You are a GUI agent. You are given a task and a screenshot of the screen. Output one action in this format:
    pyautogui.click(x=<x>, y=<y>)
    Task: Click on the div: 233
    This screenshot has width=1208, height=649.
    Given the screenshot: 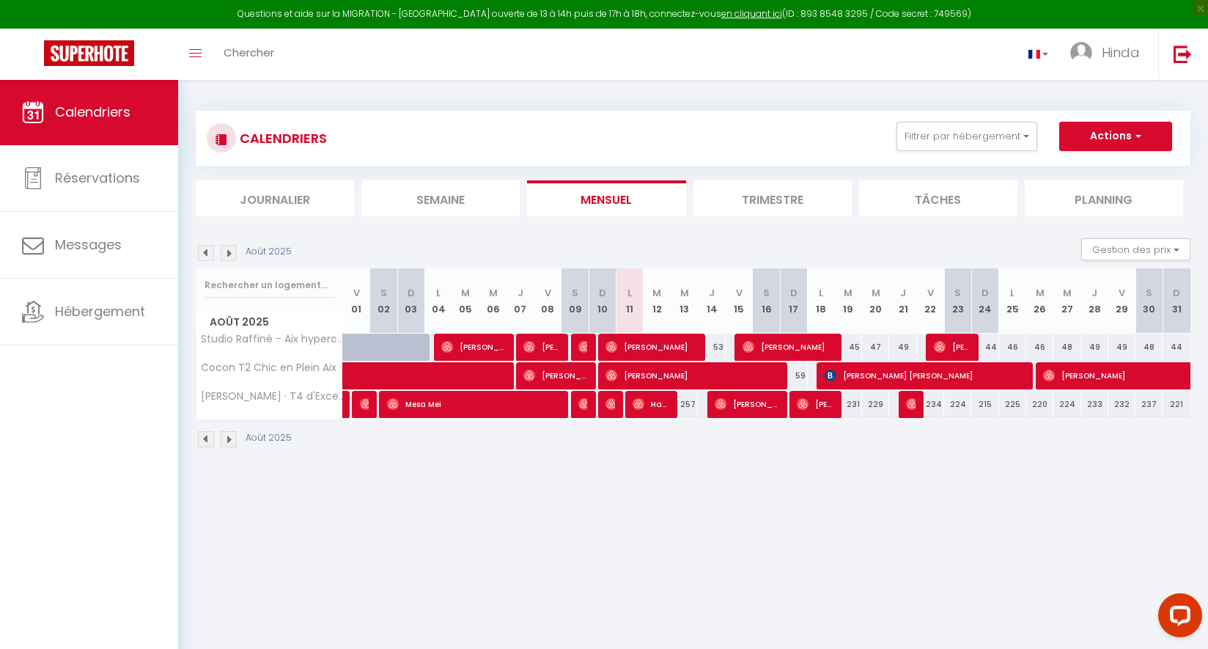 What is the action you would take?
    pyautogui.click(x=1094, y=404)
    